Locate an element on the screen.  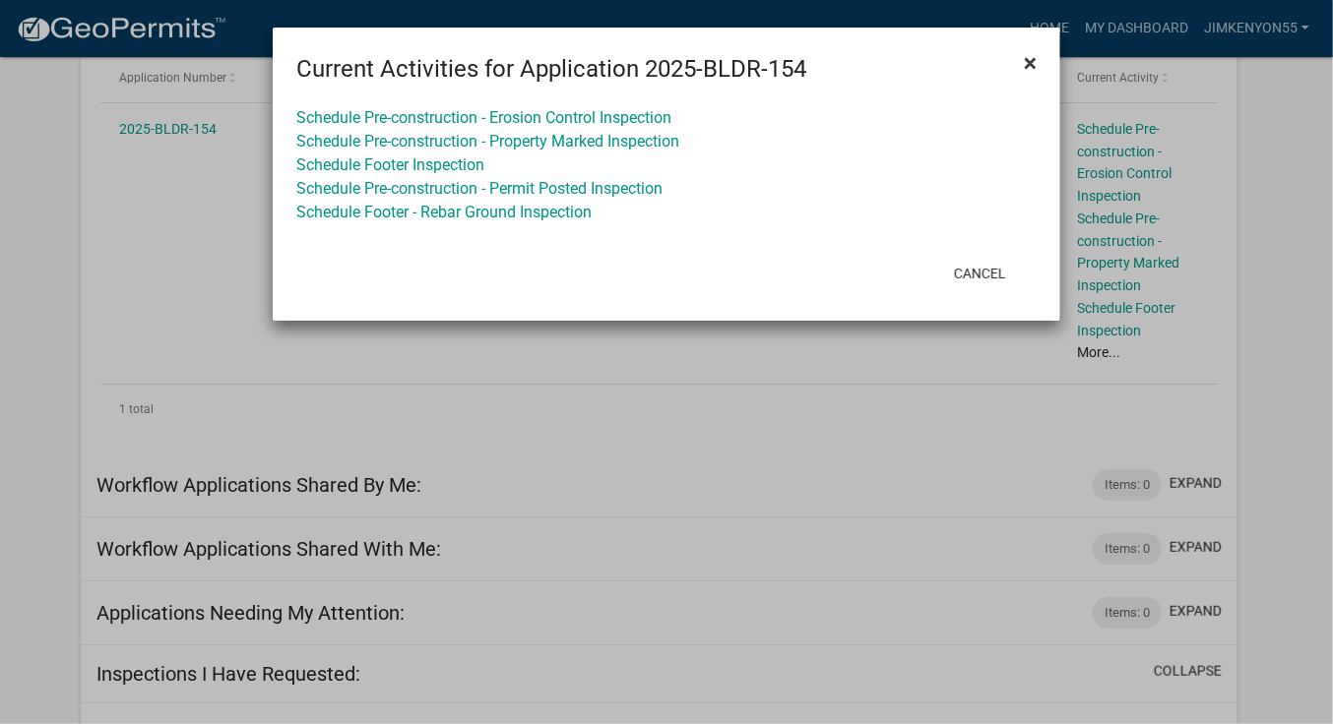
a: Schedule Pre-construction - Erosion Control Inspection is located at coordinates (483, 117).